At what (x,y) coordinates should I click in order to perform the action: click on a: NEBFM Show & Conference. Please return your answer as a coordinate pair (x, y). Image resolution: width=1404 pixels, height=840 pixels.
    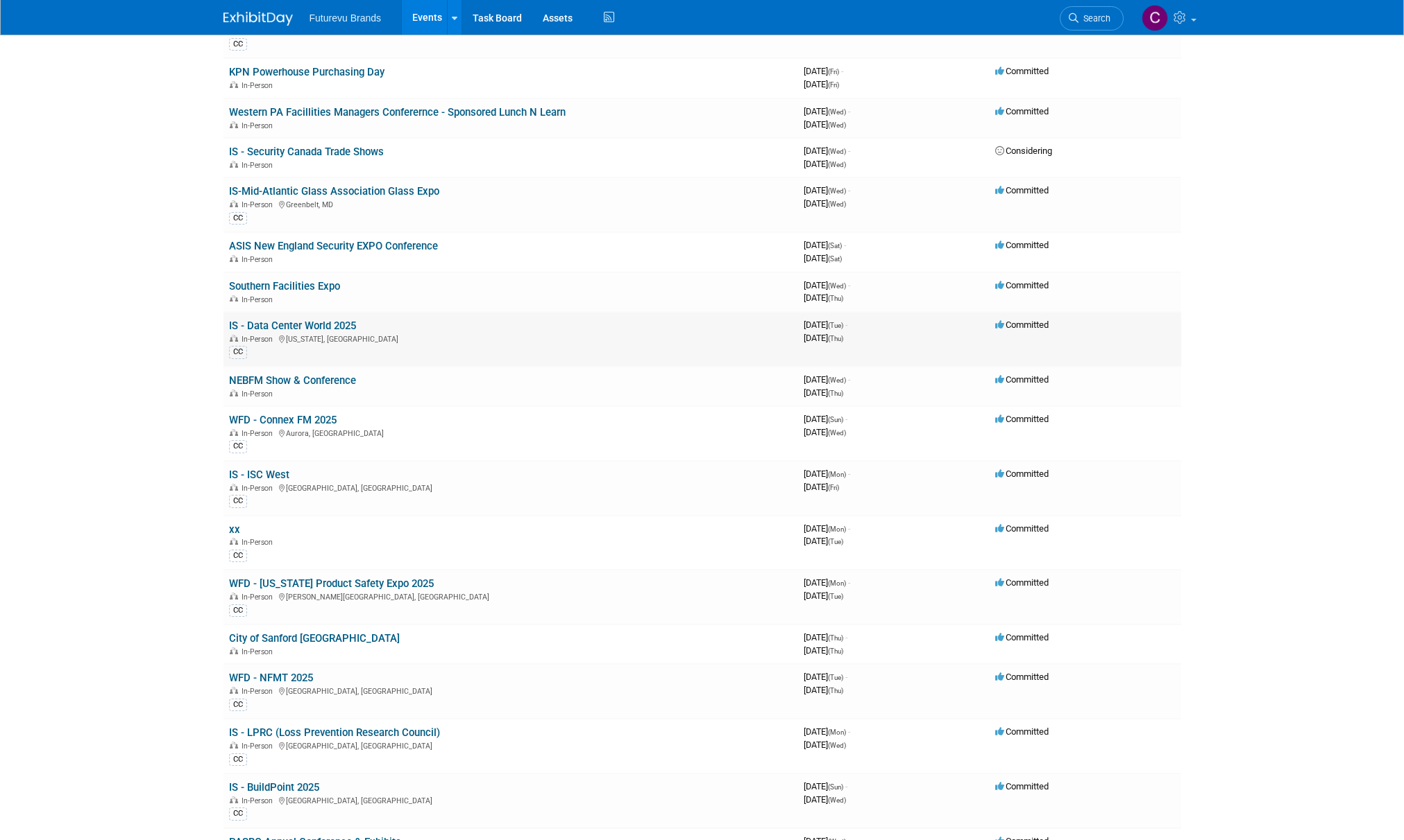
    Looking at the image, I should click on (292, 381).